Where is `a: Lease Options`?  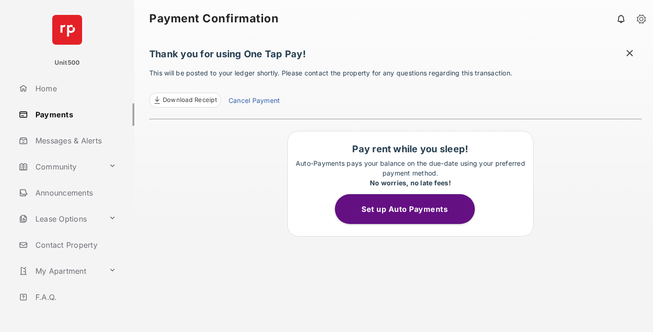 a: Lease Options is located at coordinates (60, 219).